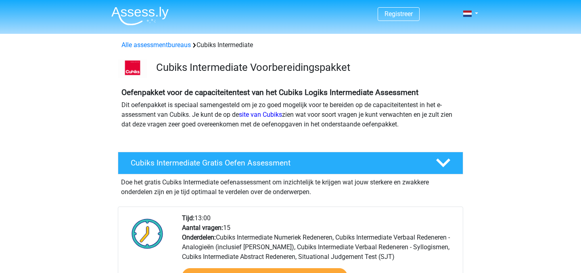  I want to click on img: Assessly, so click(140, 16).